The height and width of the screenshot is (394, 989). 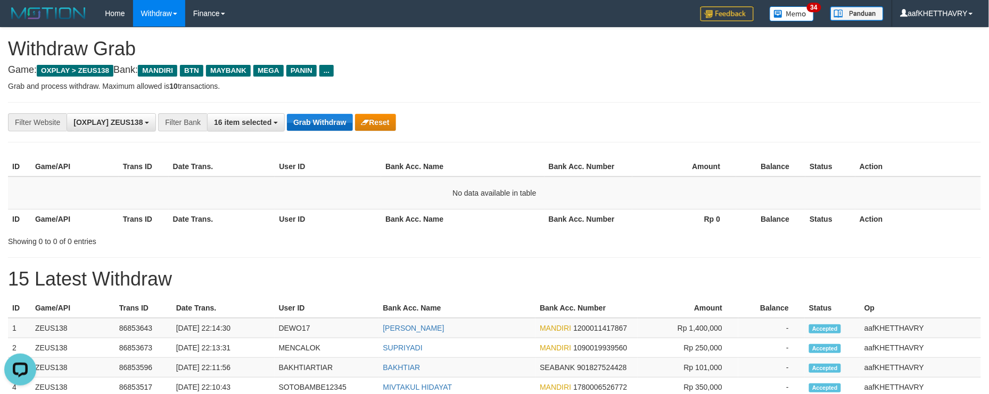 What do you see at coordinates (37, 122) in the screenshot?
I see `div: Filter Website` at bounding box center [37, 122].